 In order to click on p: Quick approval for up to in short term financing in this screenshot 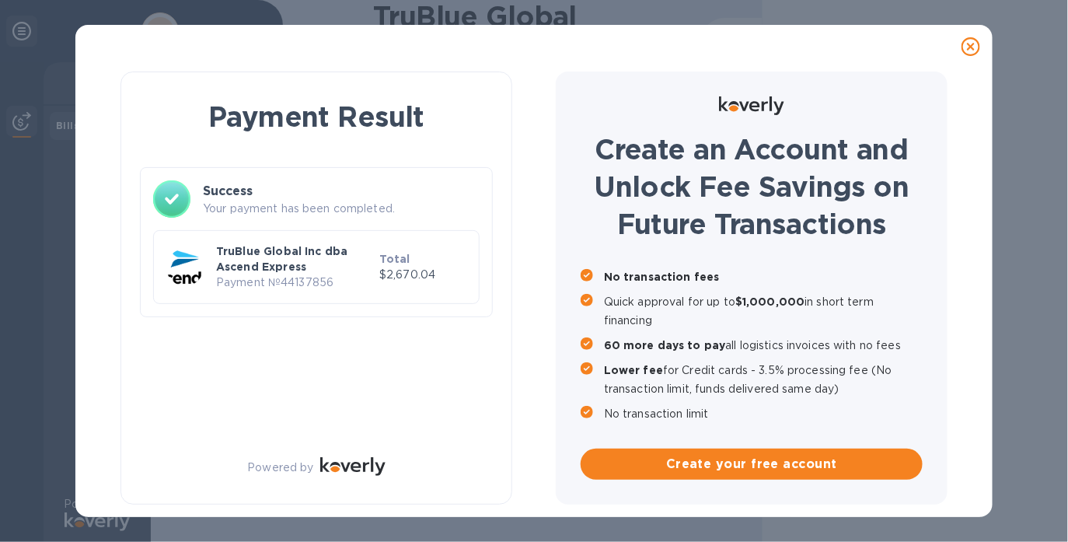, I will do `click(763, 311)`.